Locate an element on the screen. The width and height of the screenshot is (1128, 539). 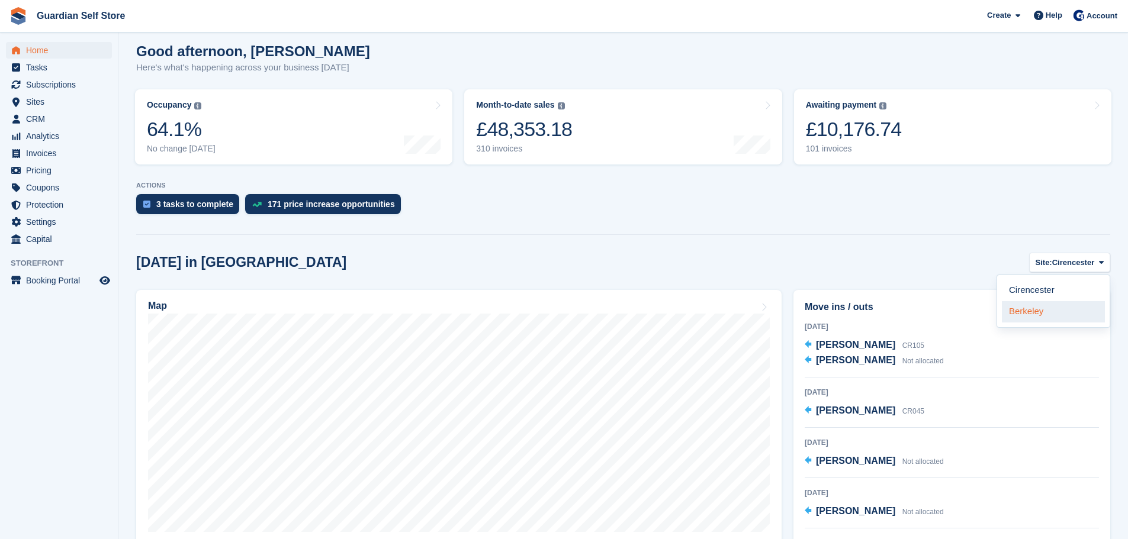
span: Cirencester is located at coordinates (1073, 263).